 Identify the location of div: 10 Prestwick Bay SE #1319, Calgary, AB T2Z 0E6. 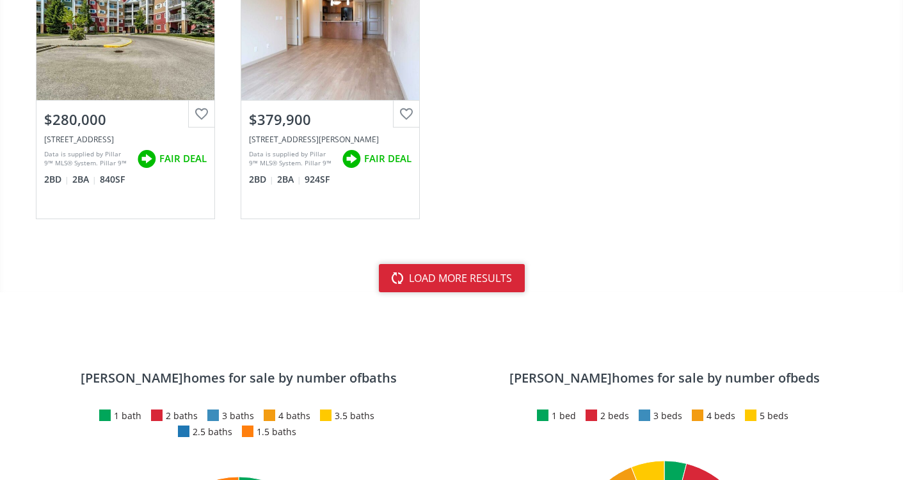
(125, 139).